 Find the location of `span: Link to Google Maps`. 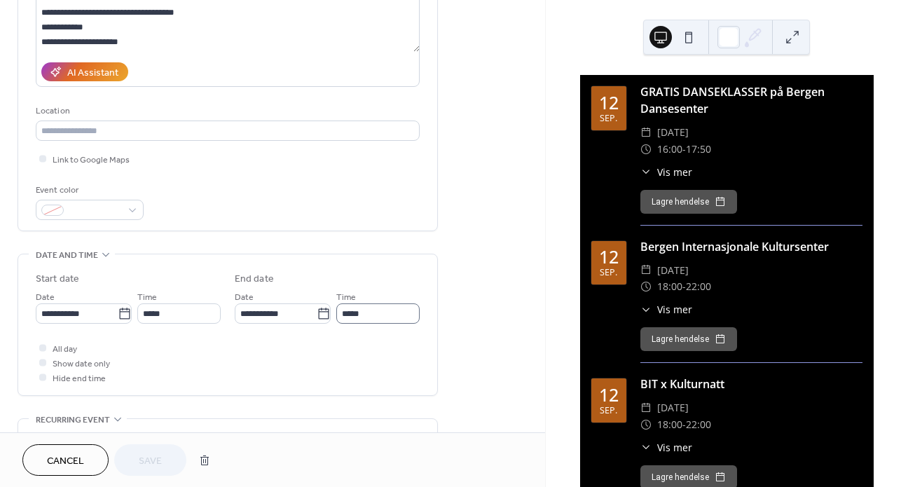

span: Link to Google Maps is located at coordinates (91, 160).